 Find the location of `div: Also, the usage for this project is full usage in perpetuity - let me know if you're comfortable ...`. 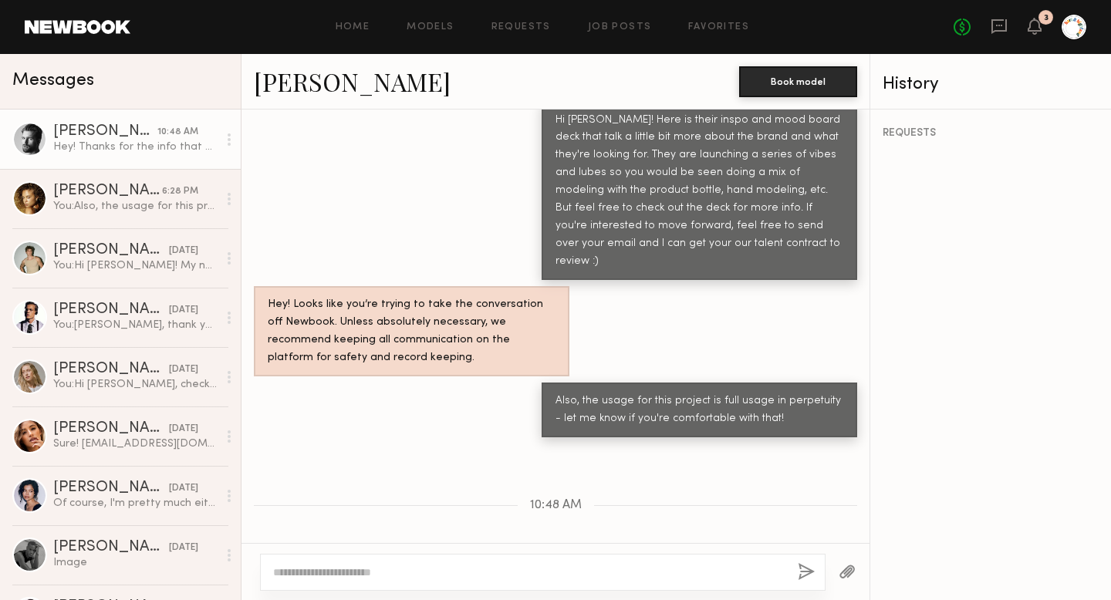

div: Also, the usage for this project is full usage in perpetuity - let me know if you're comfortable ... is located at coordinates (699, 411).